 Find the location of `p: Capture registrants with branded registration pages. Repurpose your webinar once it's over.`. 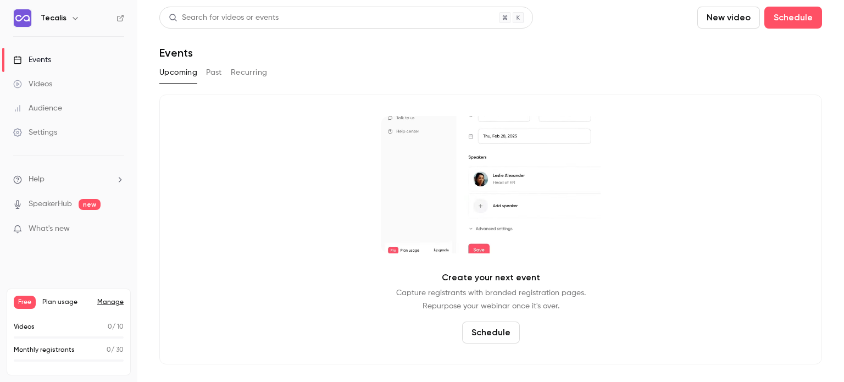

p: Capture registrants with branded registration pages. Repurpose your webinar once it's over. is located at coordinates (491, 300).